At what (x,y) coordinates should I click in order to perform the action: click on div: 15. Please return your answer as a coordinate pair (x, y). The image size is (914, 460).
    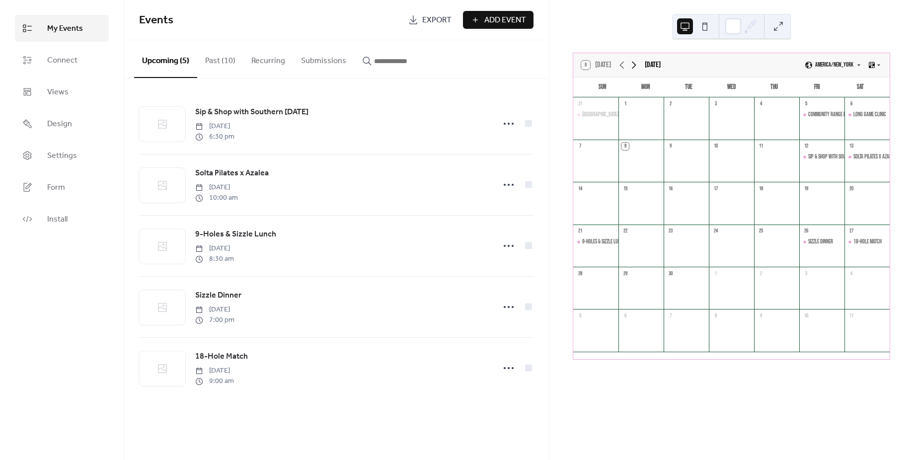
    Looking at the image, I should click on (625, 188).